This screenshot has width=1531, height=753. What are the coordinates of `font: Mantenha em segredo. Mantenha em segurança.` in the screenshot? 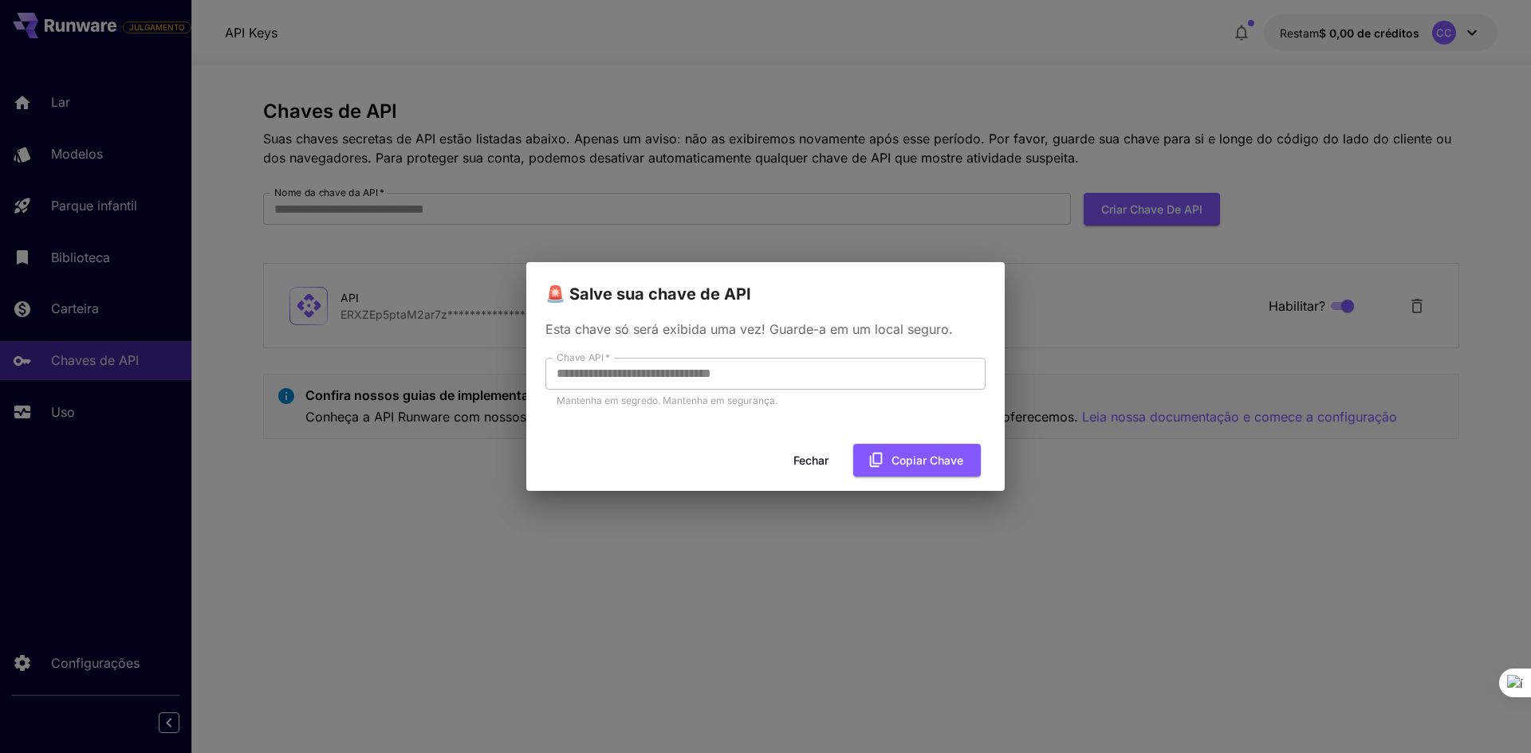 It's located at (667, 400).